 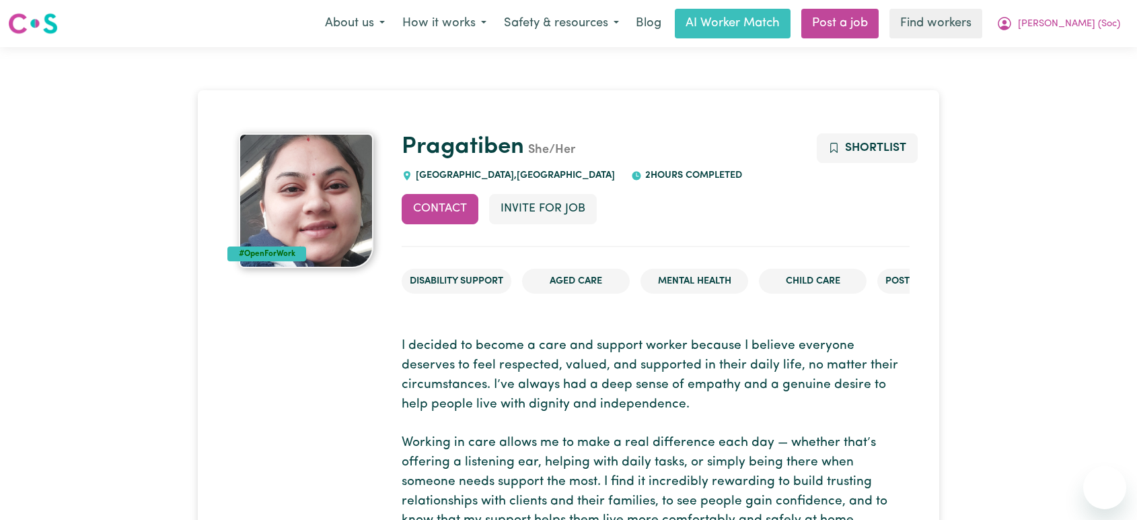 I want to click on span: Shortlist, so click(x=876, y=147).